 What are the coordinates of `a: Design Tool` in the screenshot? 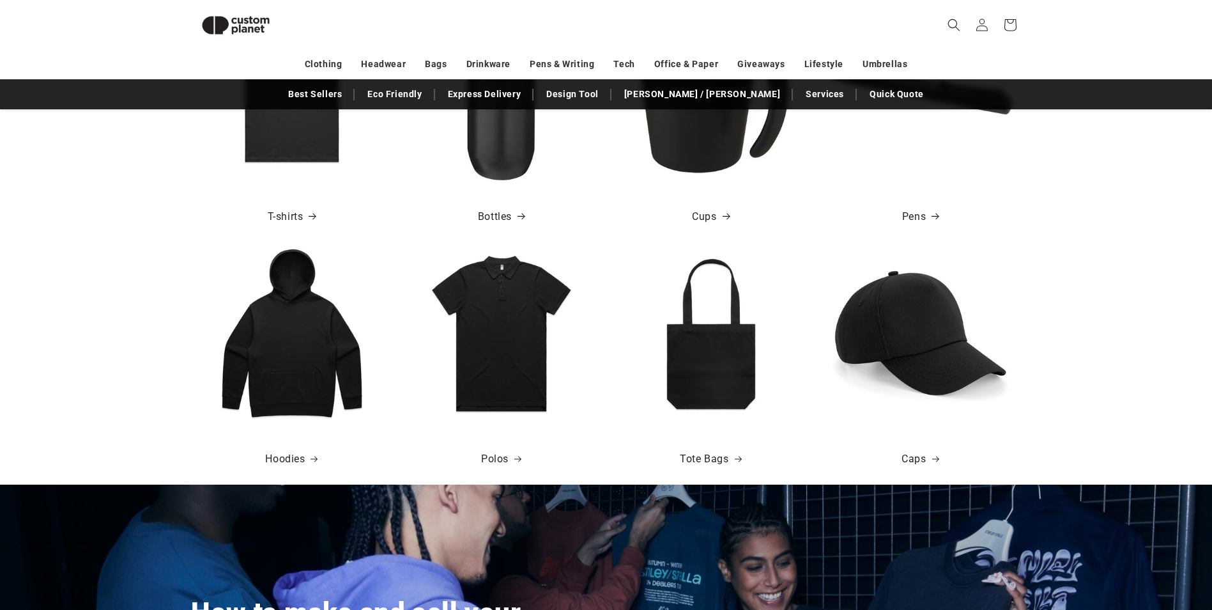 It's located at (573, 94).